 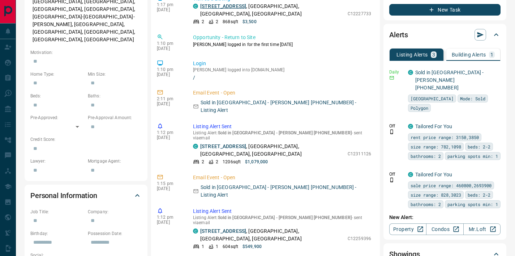 I want to click on p: $1,079,000, so click(x=256, y=162).